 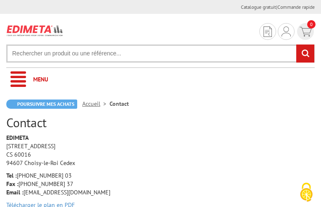 What do you see at coordinates (17, 138) in the screenshot?
I see `strong: EDIMETA` at bounding box center [17, 138].